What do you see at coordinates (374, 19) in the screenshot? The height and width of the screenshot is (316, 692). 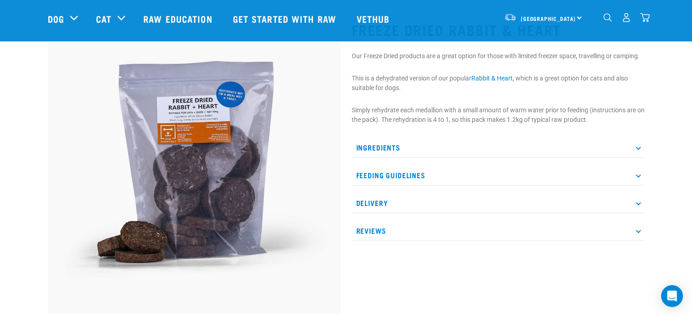 I see `a: Vethub` at bounding box center [374, 19].